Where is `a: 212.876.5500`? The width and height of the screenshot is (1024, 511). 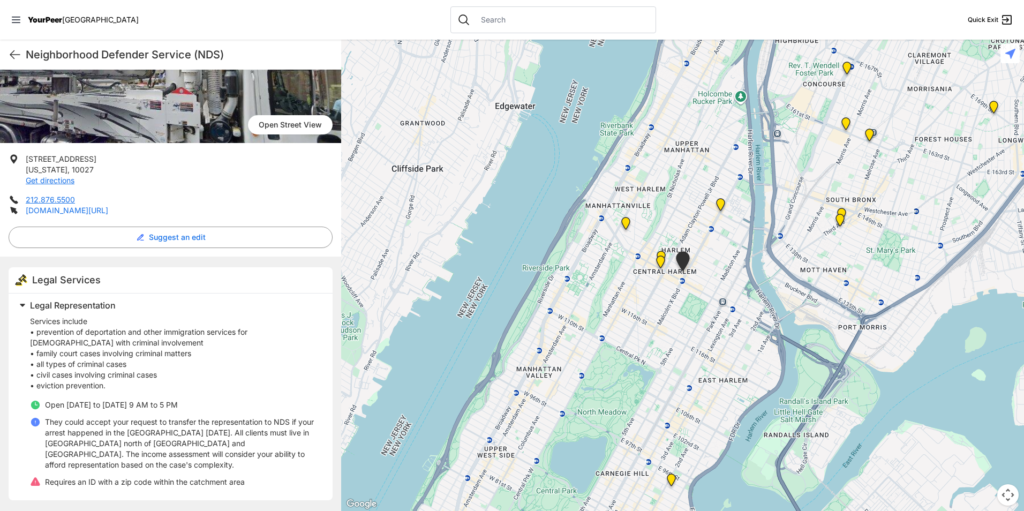 a: 212.876.5500 is located at coordinates (50, 199).